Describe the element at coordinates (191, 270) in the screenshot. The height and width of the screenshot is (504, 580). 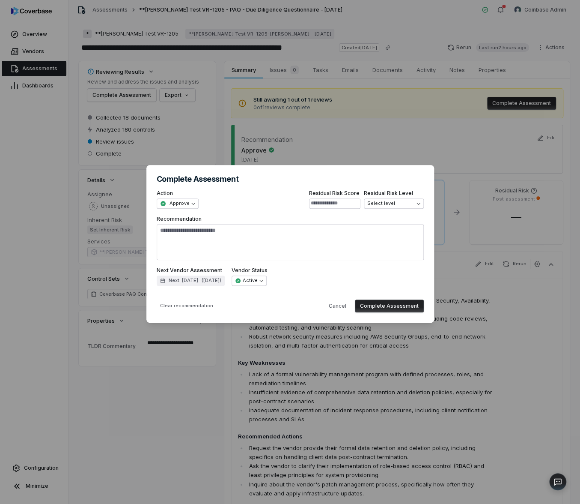
I see `label: Next Vendor Assessment` at that location.